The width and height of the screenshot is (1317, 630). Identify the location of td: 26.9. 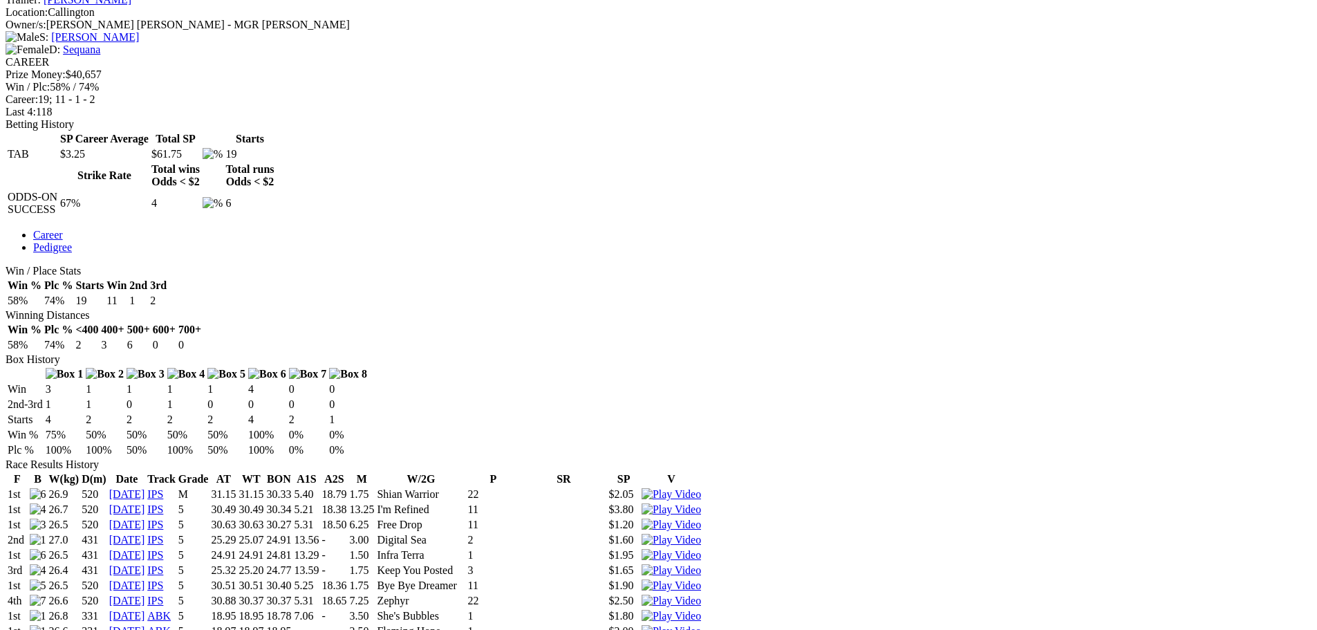
(64, 494).